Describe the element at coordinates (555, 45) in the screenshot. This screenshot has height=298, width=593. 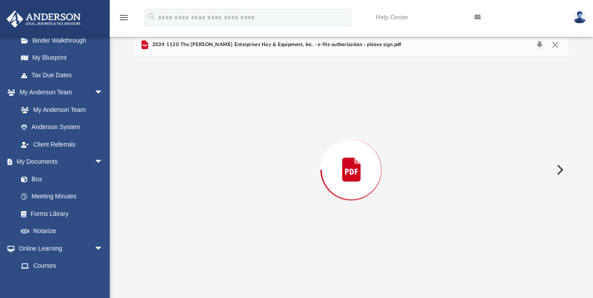
I see `button: Close` at that location.